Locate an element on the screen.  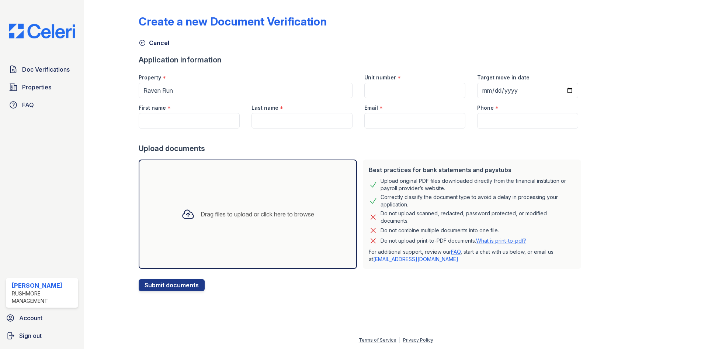
div: Correctly classify the document type to avoid a delay in processing your application. is located at coordinates (478, 201).